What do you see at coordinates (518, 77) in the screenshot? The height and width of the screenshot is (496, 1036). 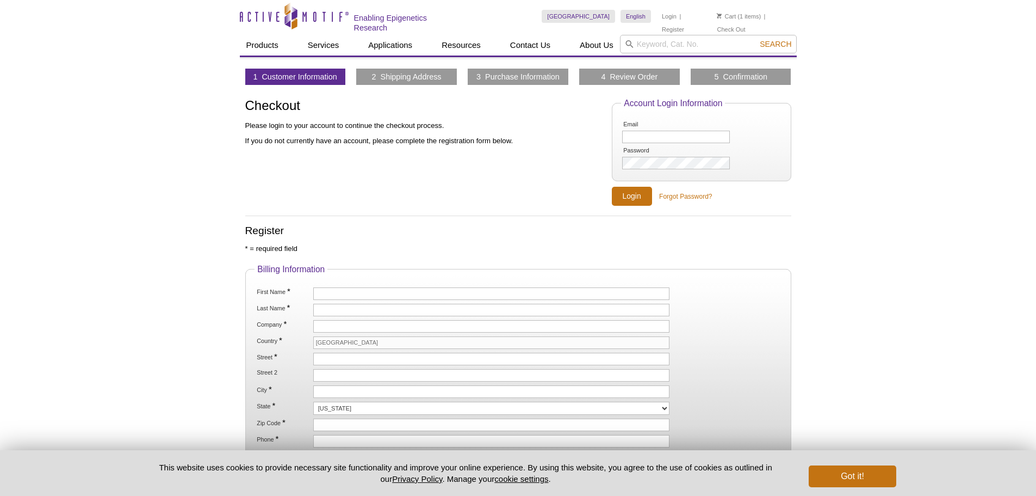 I see `a: 3 Purchase Information` at bounding box center [518, 77].